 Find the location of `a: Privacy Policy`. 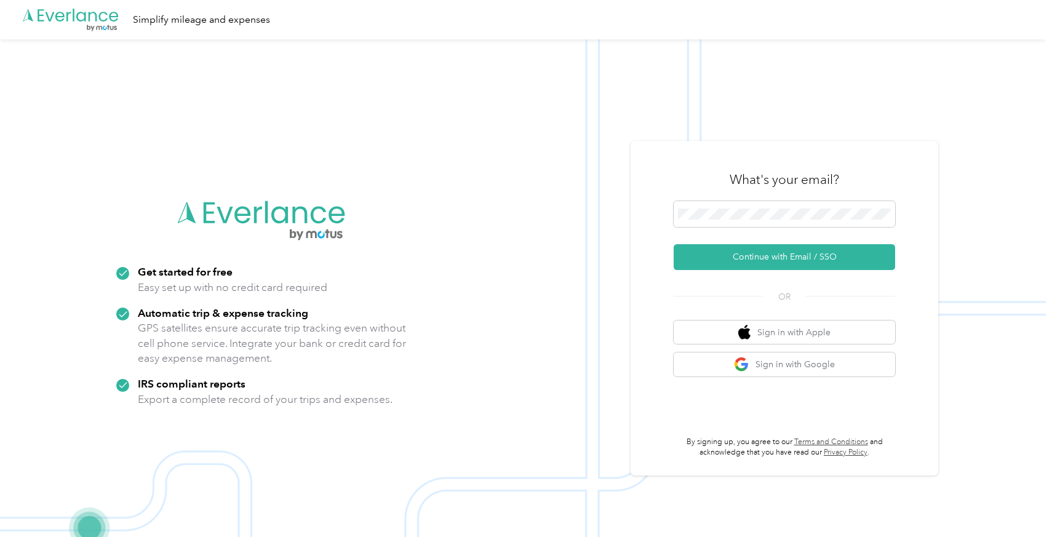

a: Privacy Policy is located at coordinates (845, 452).